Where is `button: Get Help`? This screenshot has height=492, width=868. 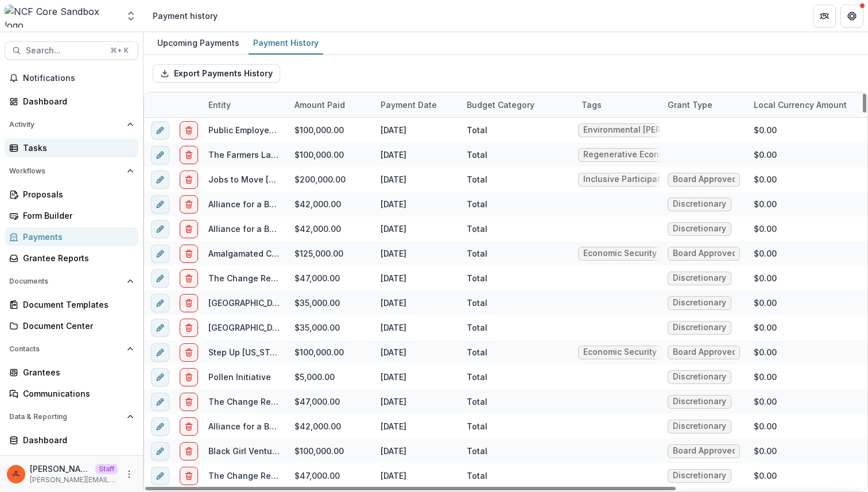
button: Get Help is located at coordinates (852, 16).